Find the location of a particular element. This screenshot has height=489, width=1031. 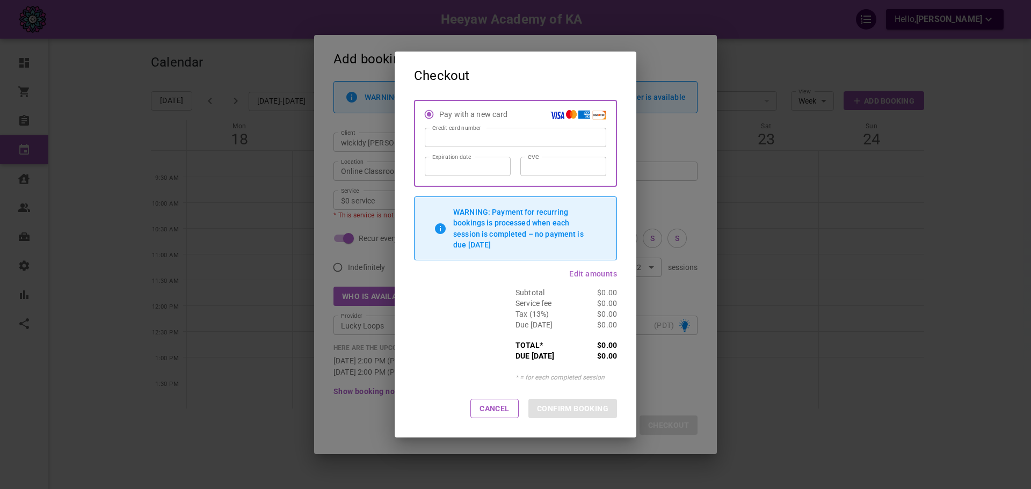

label: CVC is located at coordinates (533, 157).